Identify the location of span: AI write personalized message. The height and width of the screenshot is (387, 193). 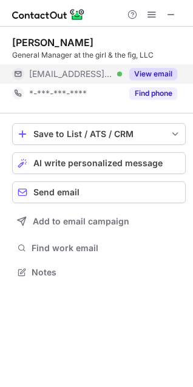
(98, 163).